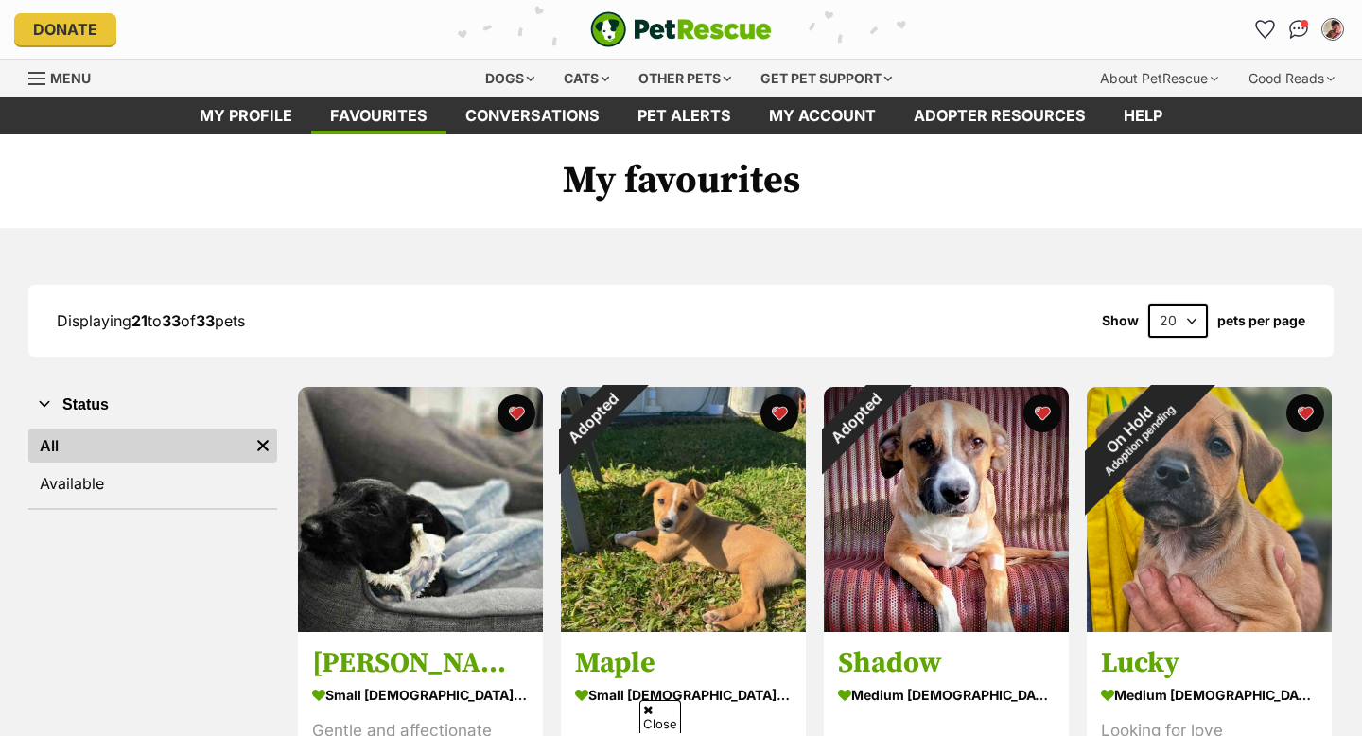  Describe the element at coordinates (1298, 29) in the screenshot. I see `a: Conversations` at that location.